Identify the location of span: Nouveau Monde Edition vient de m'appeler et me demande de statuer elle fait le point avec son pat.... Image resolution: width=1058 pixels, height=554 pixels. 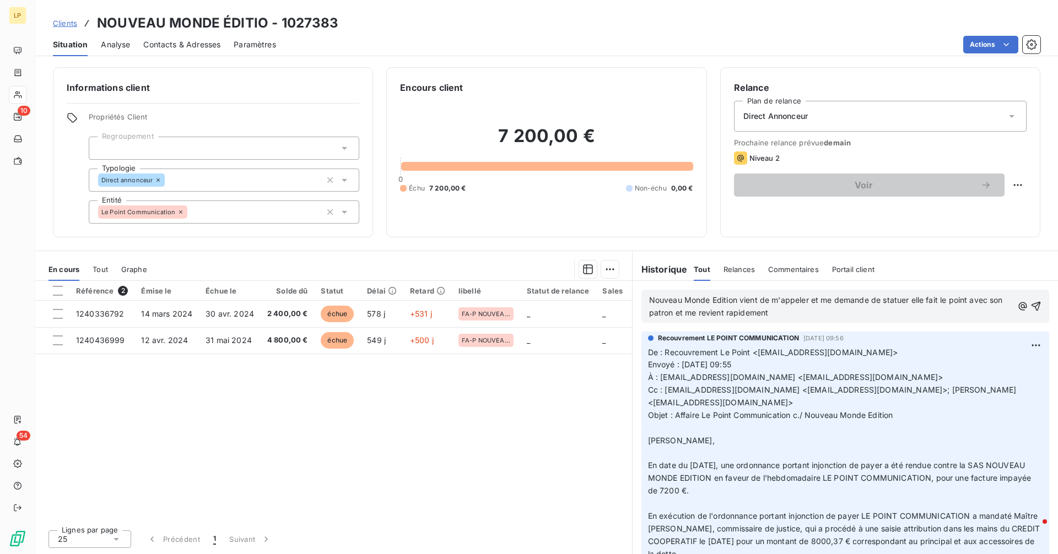
(827, 306).